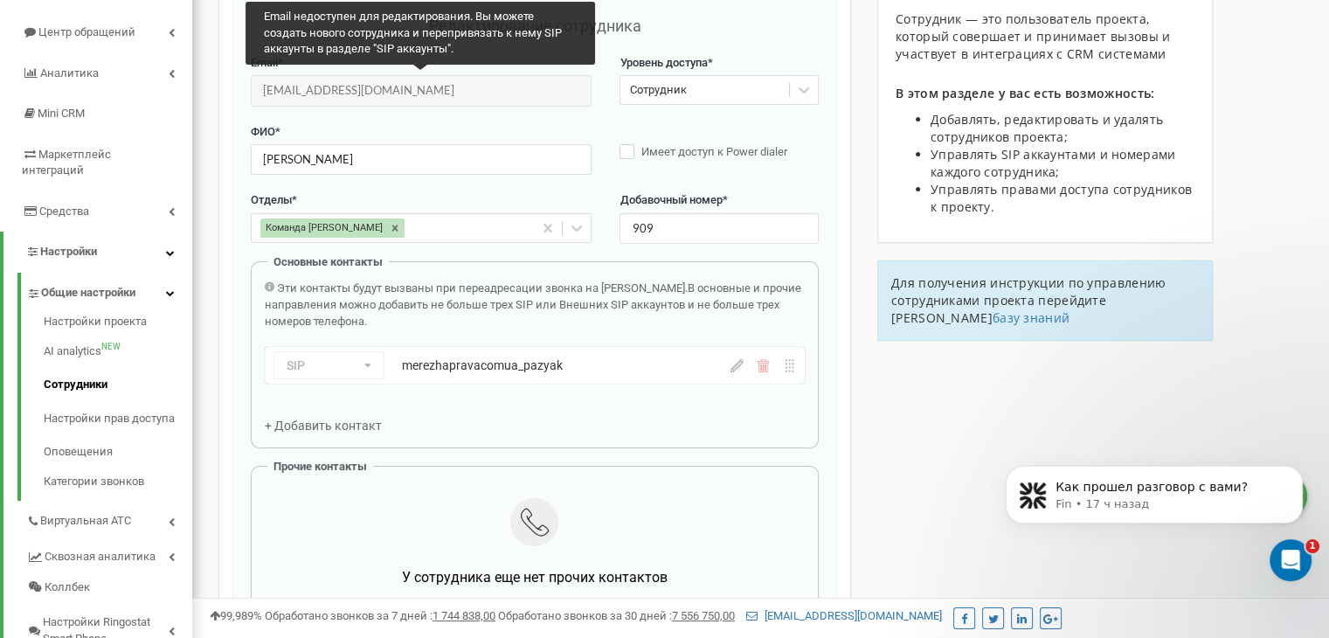 The width and height of the screenshot is (1329, 638). What do you see at coordinates (175, 66) in the screenshot?
I see `div: message notification from Fin, 17 ч назад. Как прошел разговор с вами?` at bounding box center [175, 66].